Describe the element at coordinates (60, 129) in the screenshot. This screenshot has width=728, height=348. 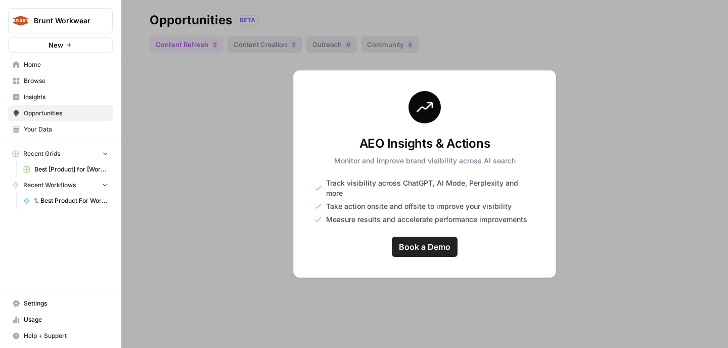
I see `a: Your Data` at that location.